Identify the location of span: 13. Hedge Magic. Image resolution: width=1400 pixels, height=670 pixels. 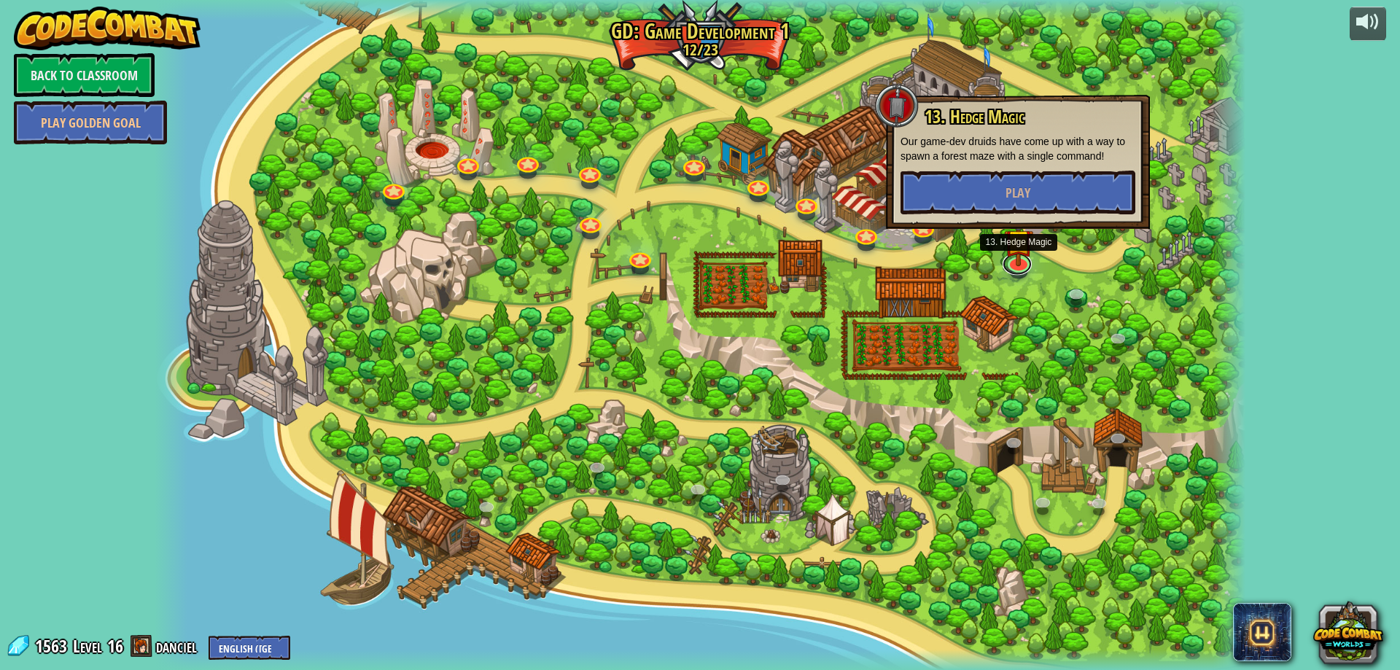
(974, 117).